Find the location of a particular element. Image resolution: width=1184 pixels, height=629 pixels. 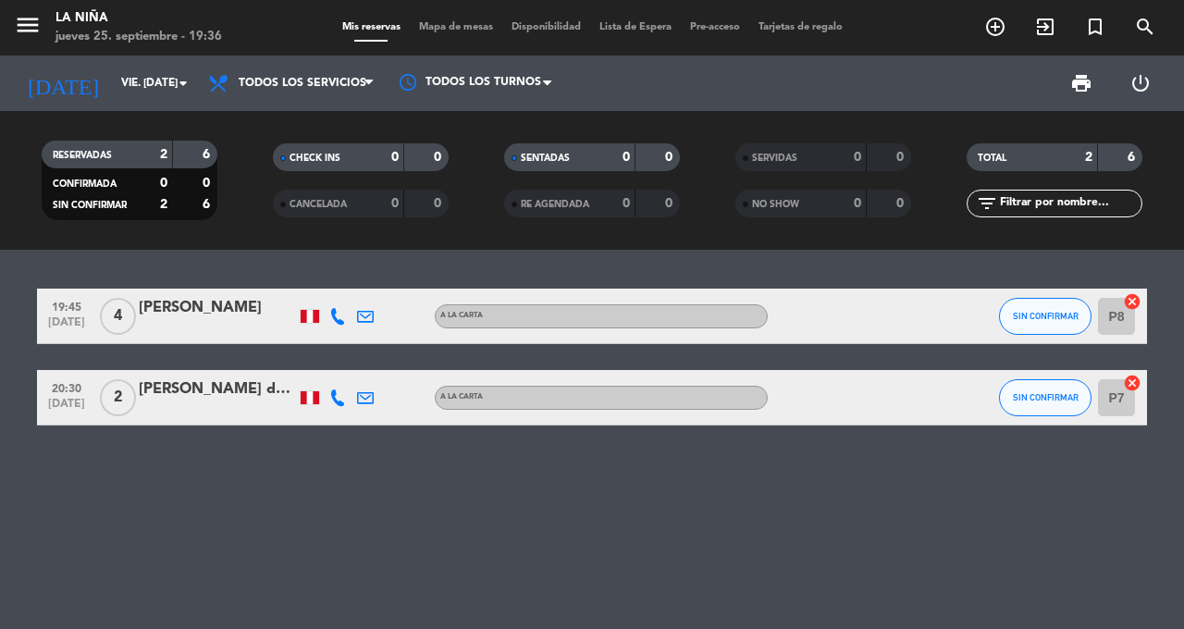

i: add_circle_outline is located at coordinates (995, 27).